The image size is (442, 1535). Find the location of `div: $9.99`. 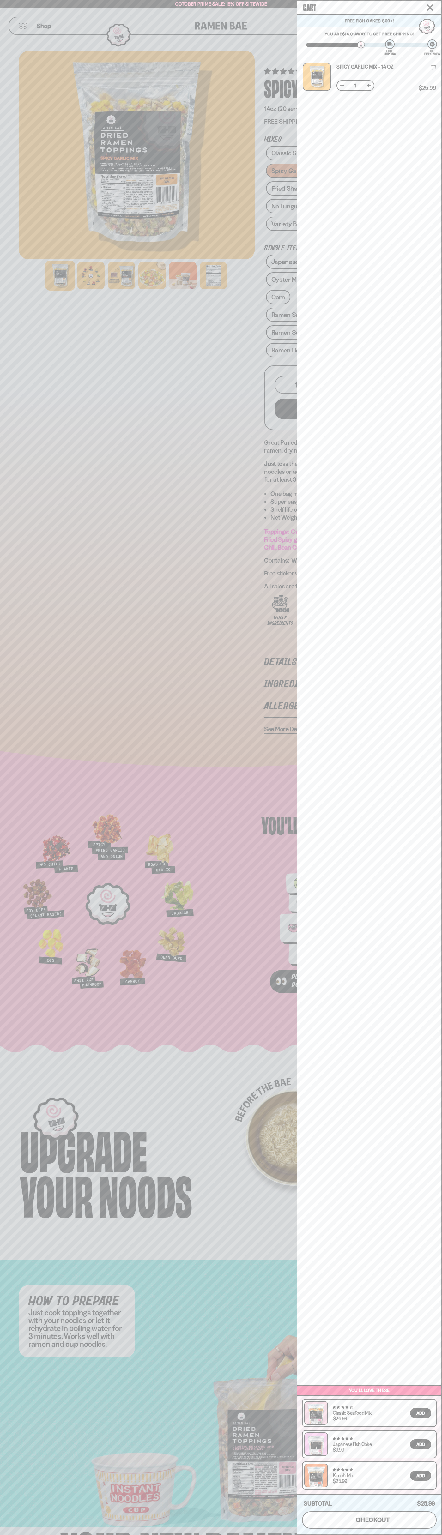

div: $9.99 is located at coordinates (338, 1450).